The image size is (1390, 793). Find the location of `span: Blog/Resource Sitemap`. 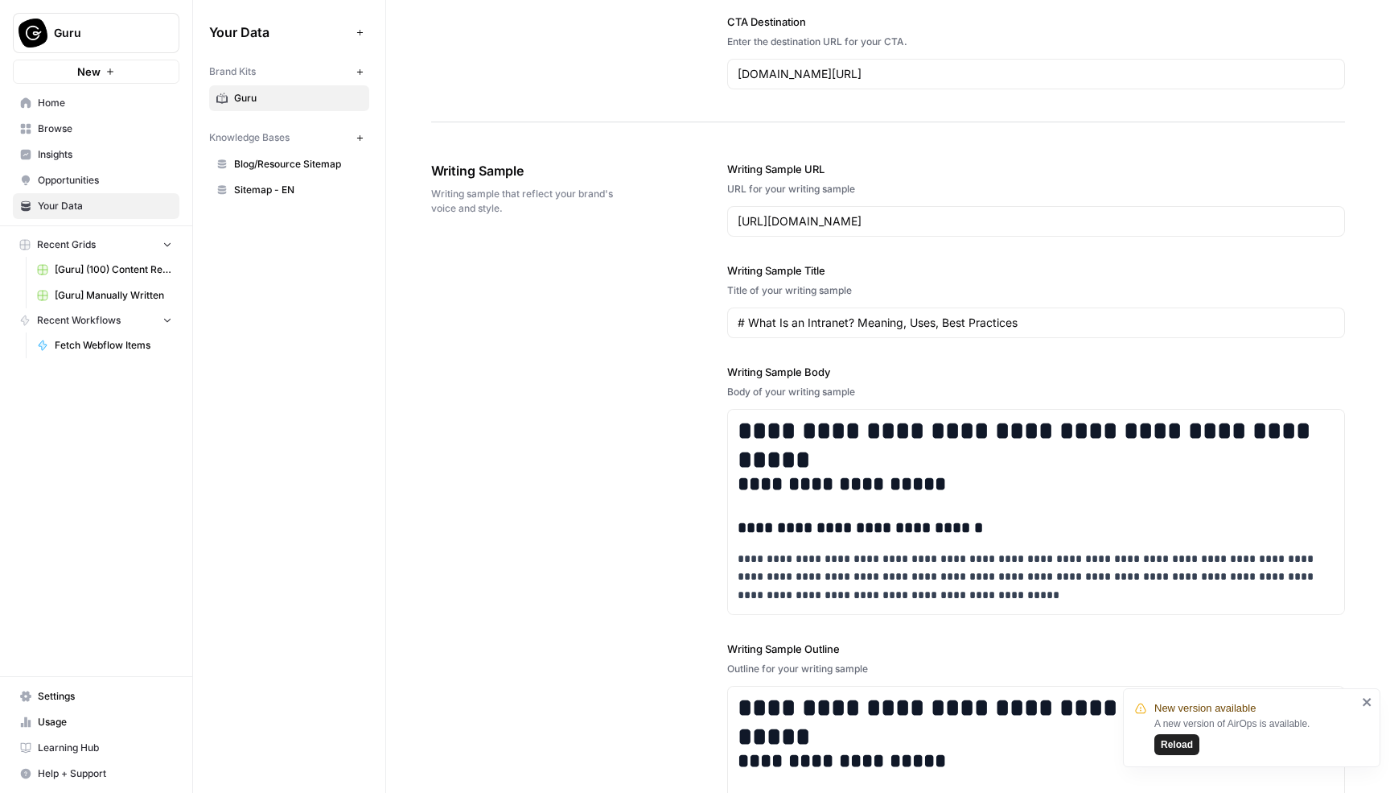

span: Blog/Resource Sitemap is located at coordinates (298, 164).